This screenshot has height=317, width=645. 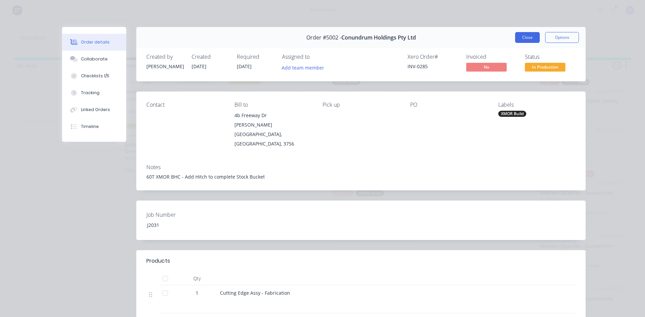 What do you see at coordinates (90, 127) in the screenshot?
I see `div: Timeline` at bounding box center [90, 127].